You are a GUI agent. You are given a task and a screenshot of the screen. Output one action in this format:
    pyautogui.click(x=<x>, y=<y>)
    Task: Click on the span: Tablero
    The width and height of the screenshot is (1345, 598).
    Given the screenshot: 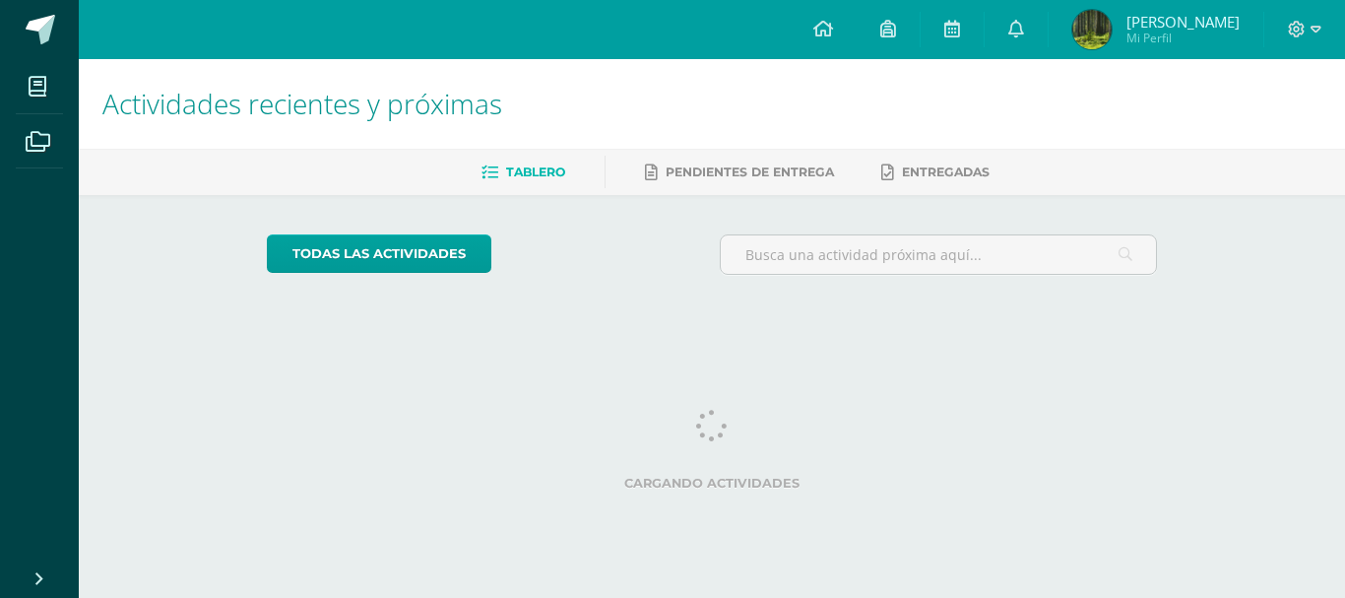 What is the action you would take?
    pyautogui.click(x=536, y=171)
    